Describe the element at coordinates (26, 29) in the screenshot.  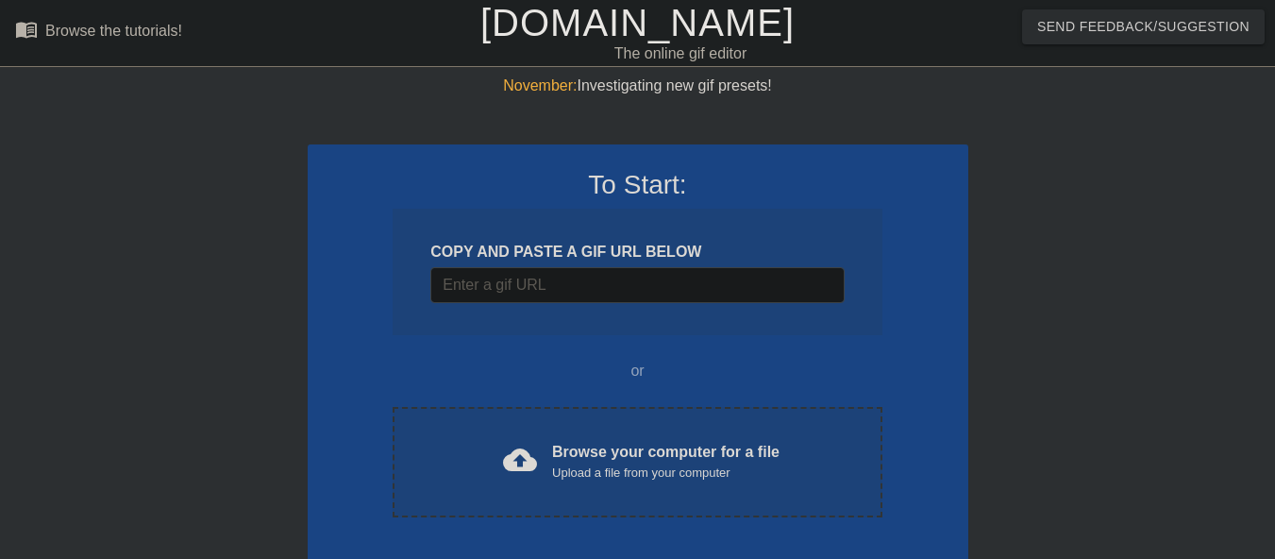
I see `span: menu_book` at that location.